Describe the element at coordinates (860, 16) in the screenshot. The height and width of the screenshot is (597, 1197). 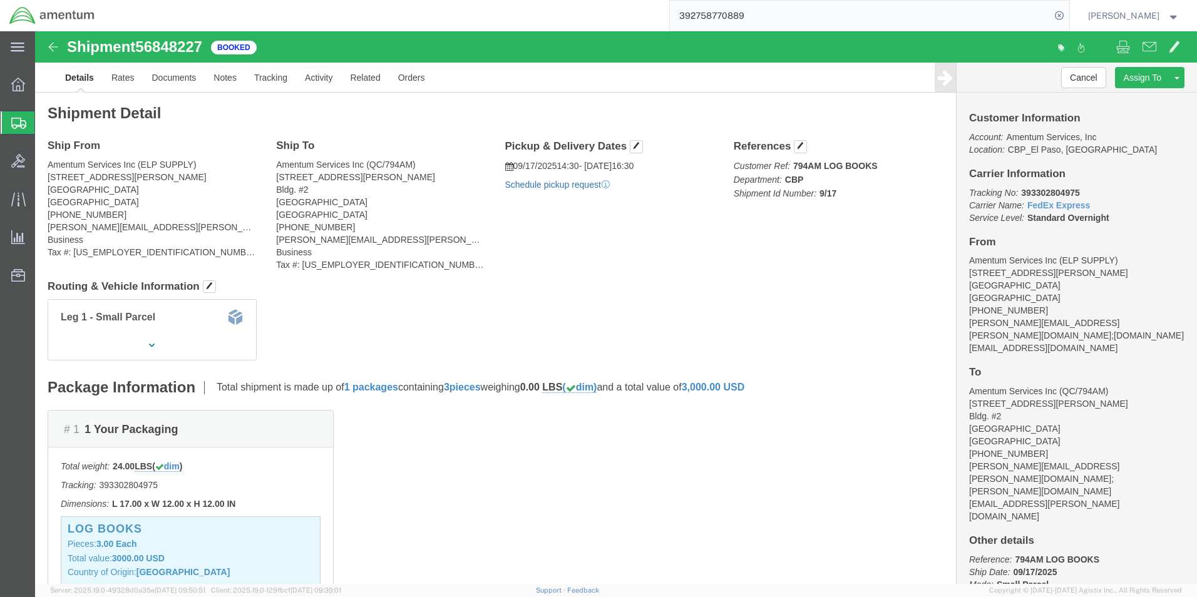
I see `input: Search for shipment number, reference number` at that location.